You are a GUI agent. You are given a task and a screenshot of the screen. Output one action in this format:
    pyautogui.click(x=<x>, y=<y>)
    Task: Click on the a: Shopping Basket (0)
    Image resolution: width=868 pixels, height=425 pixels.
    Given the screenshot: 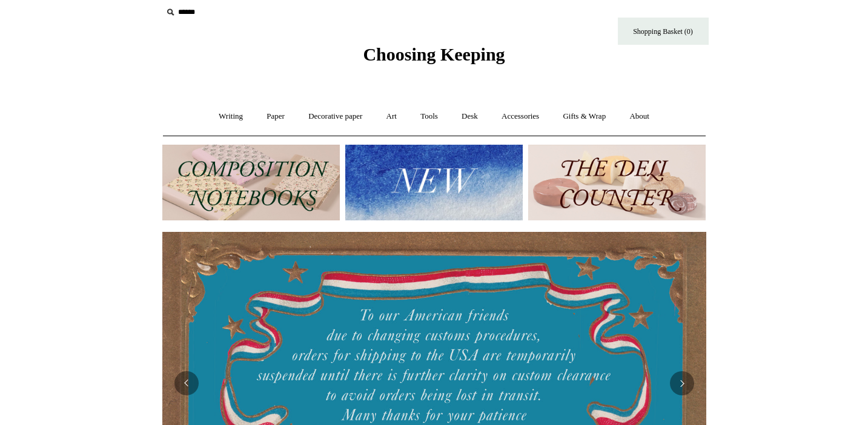 What is the action you would take?
    pyautogui.click(x=664, y=31)
    